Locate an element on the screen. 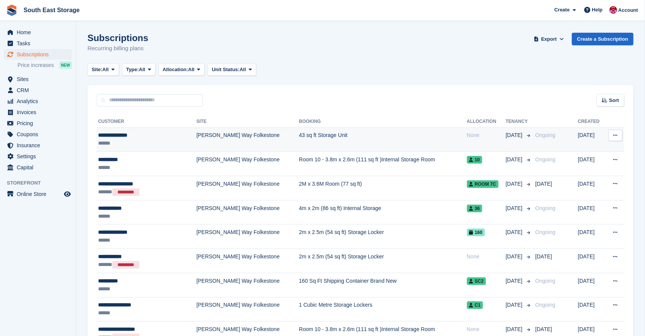 The height and width of the screenshot is (336, 645). span: Sort is located at coordinates (614, 100).